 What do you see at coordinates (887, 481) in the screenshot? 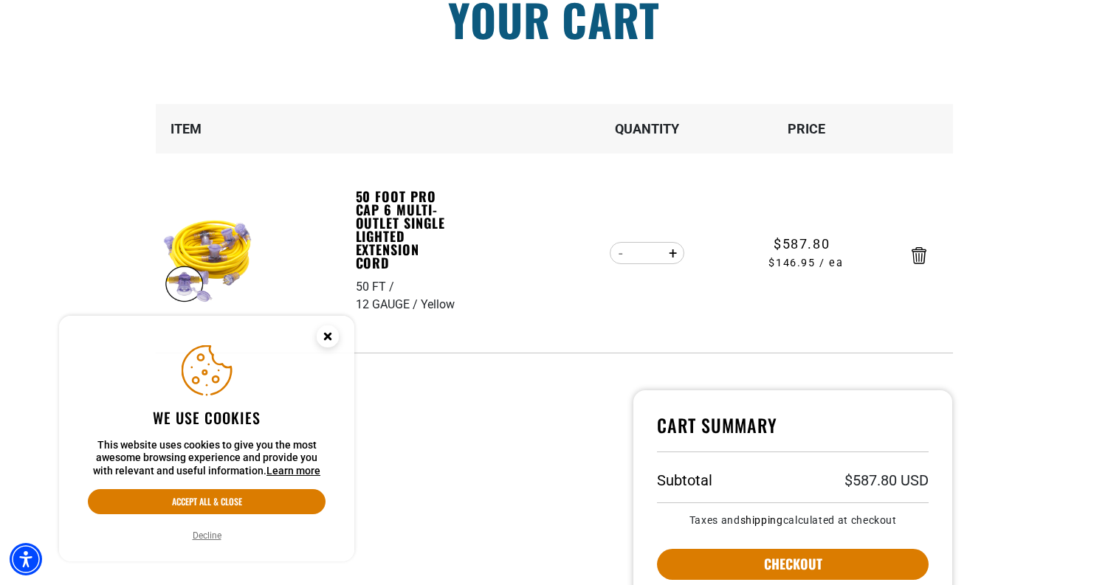
I see `p: $587.80 USD` at bounding box center [887, 481].